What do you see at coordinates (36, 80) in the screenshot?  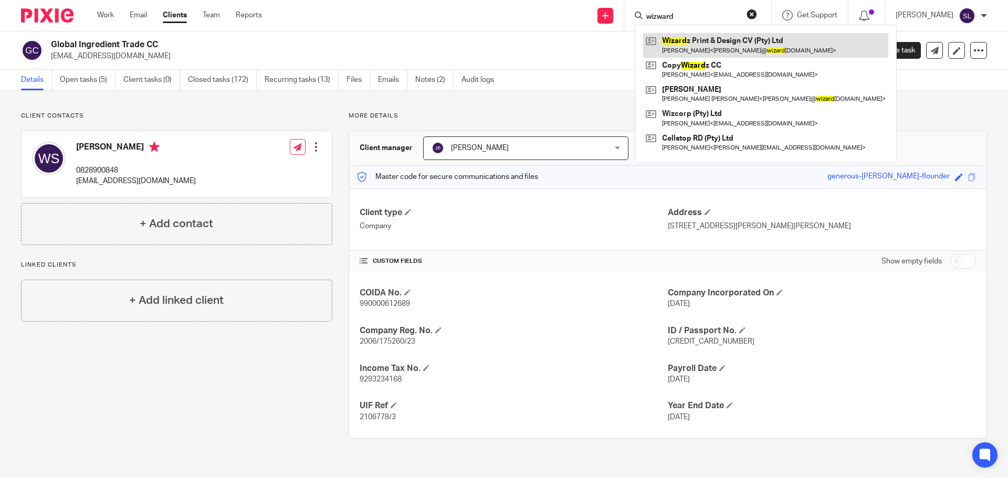 I see `a: Details` at bounding box center [36, 80].